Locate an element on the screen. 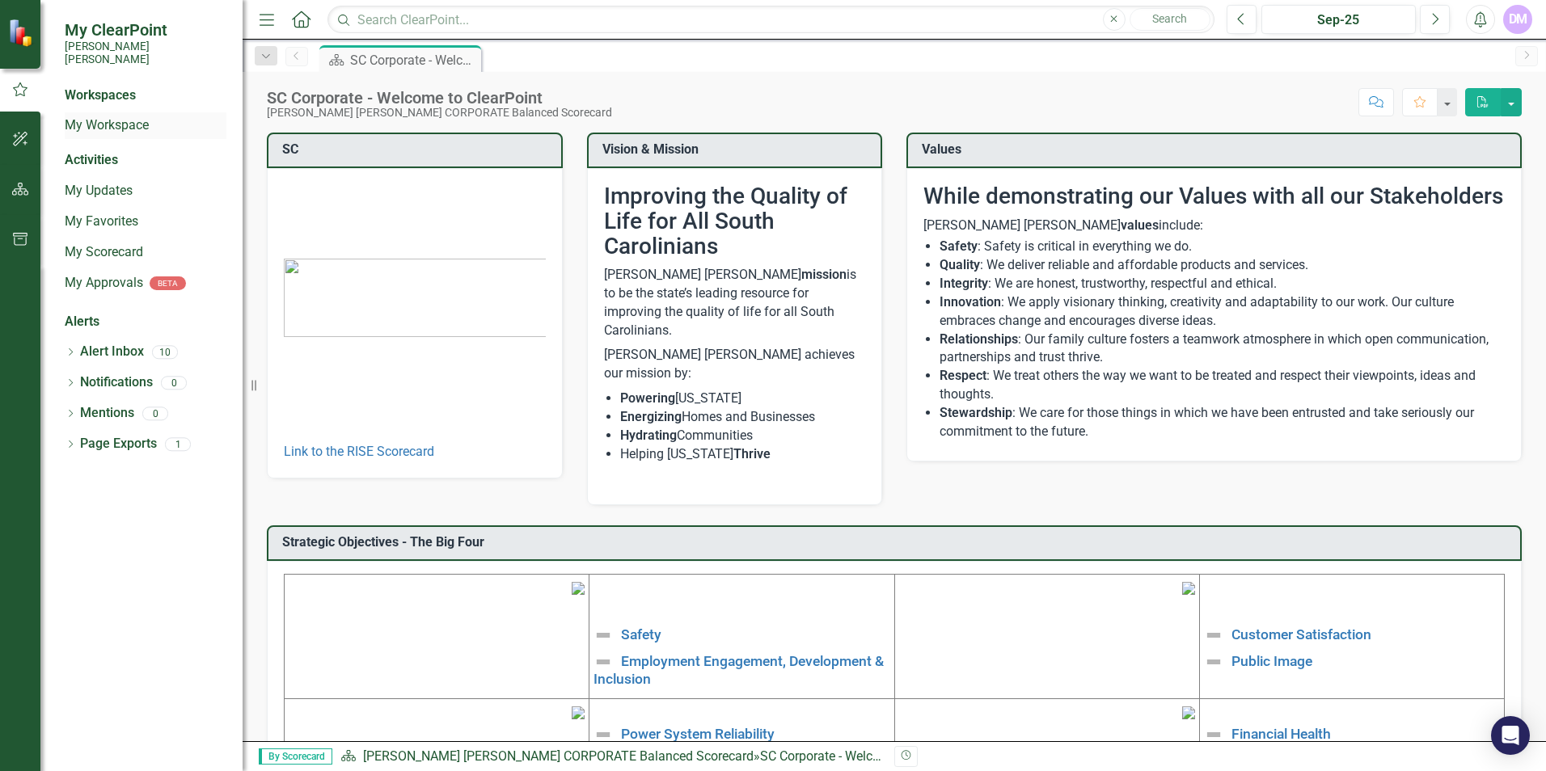 The height and width of the screenshot is (771, 1546). div: Activities is located at coordinates (146, 160).